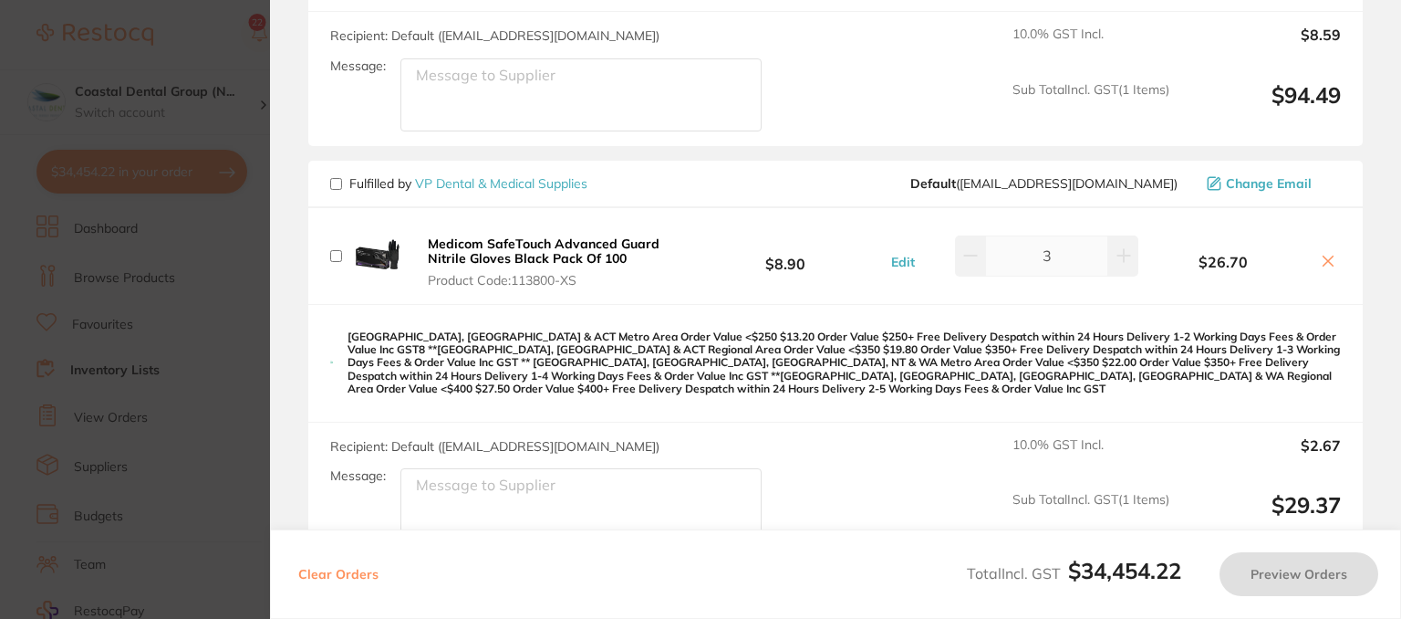 The image size is (1401, 619). I want to click on span: Change Email, so click(1269, 183).